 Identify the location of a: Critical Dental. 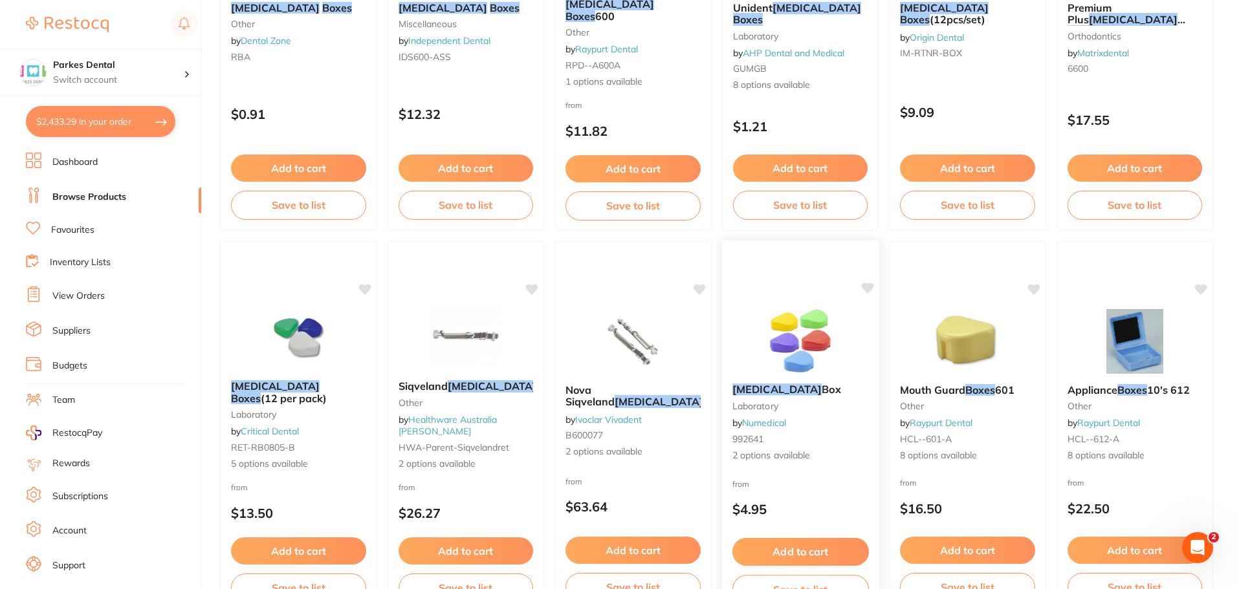
(270, 431).